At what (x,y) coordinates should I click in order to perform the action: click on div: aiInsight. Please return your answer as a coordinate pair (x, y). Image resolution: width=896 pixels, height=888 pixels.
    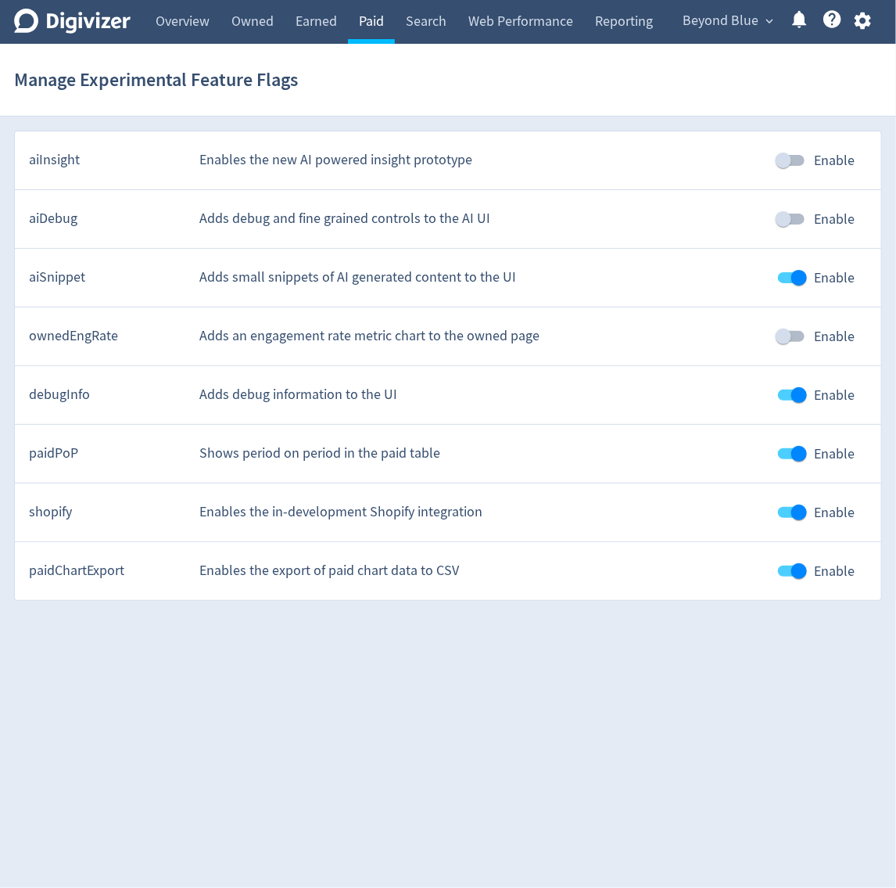
    Looking at the image, I should click on (107, 160).